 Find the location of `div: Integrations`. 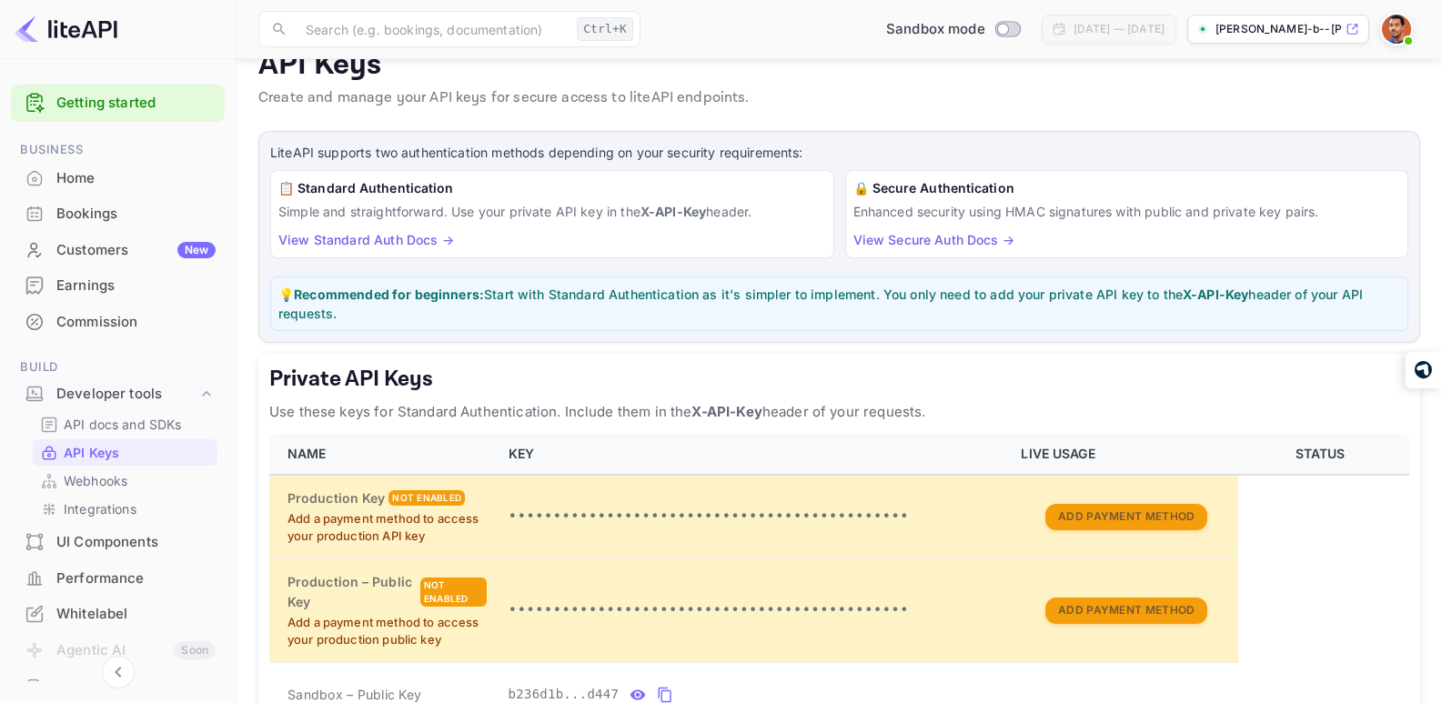

div: Integrations is located at coordinates (125, 509).